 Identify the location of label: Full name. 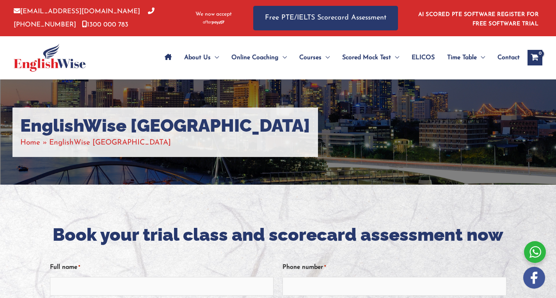
(65, 268).